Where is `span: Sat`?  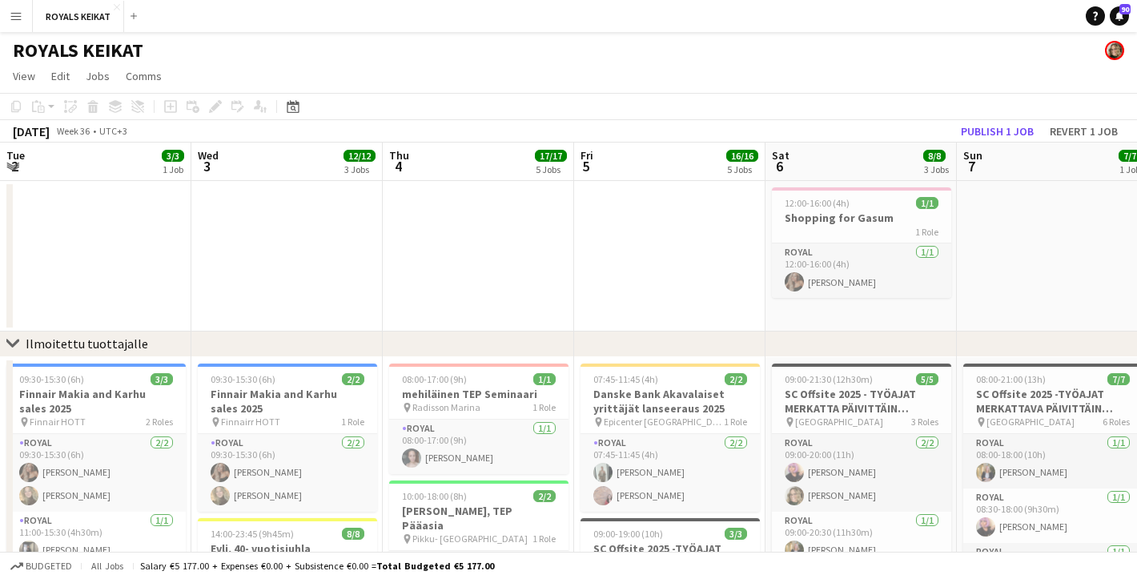 span: Sat is located at coordinates (781, 155).